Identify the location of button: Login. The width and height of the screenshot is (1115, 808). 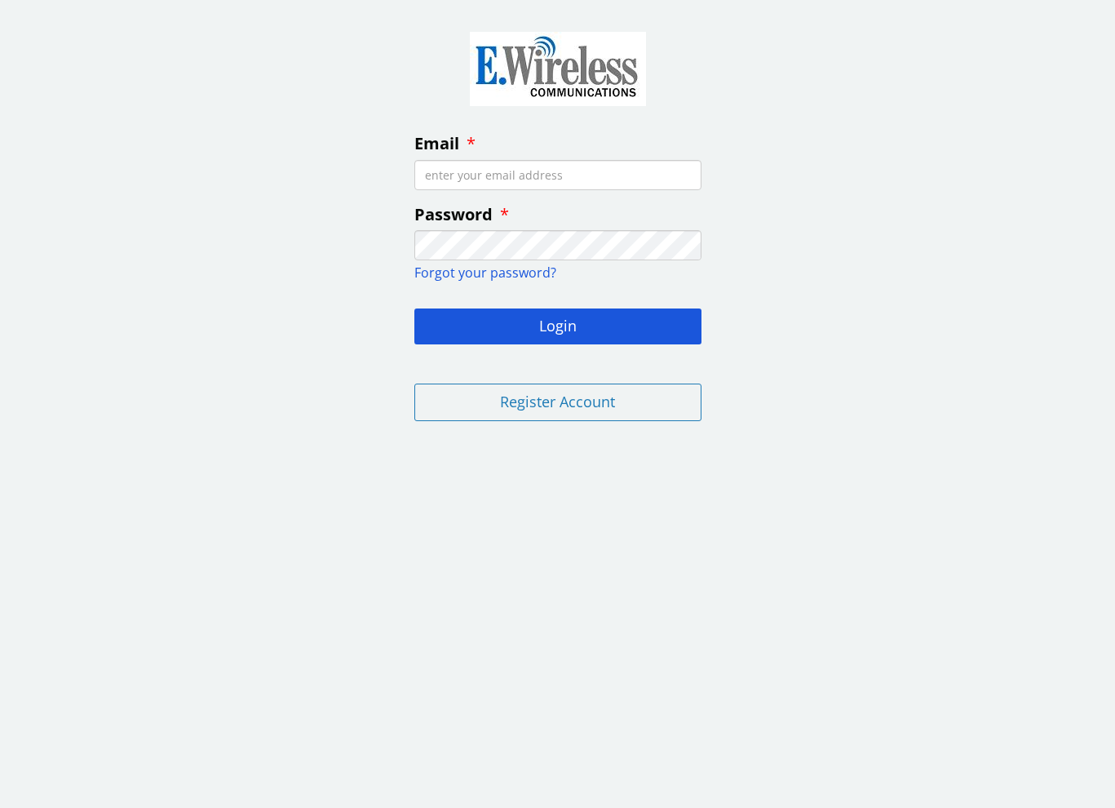
(558, 326).